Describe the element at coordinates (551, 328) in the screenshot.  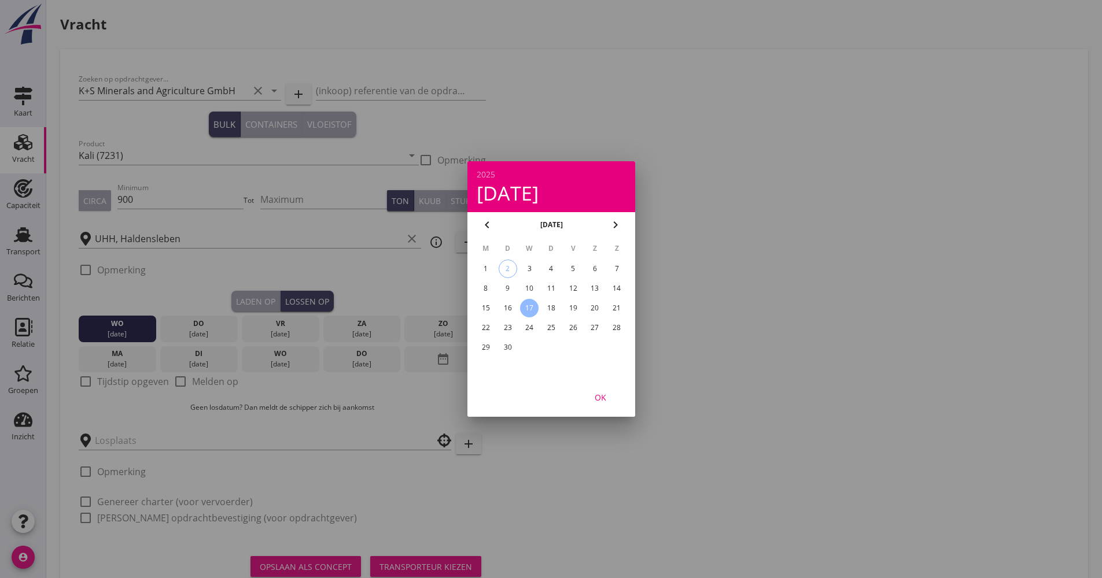
I see `div: 25` at that location.